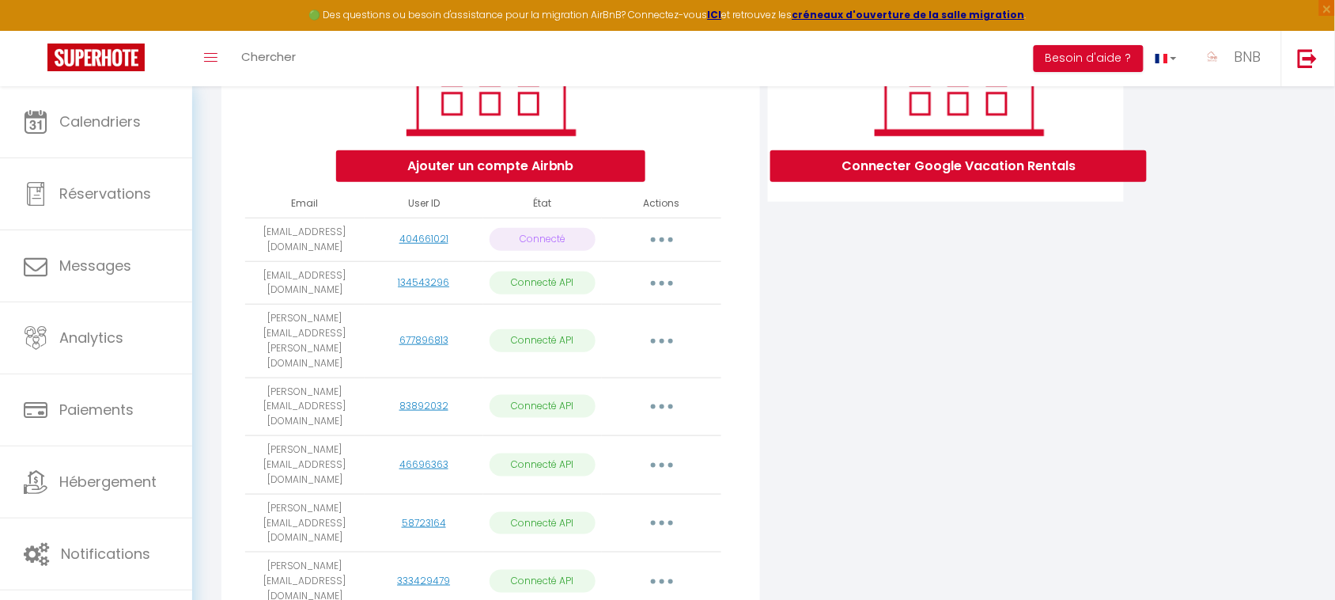  I want to click on button: Besoin d'aide ?, so click(1089, 59).